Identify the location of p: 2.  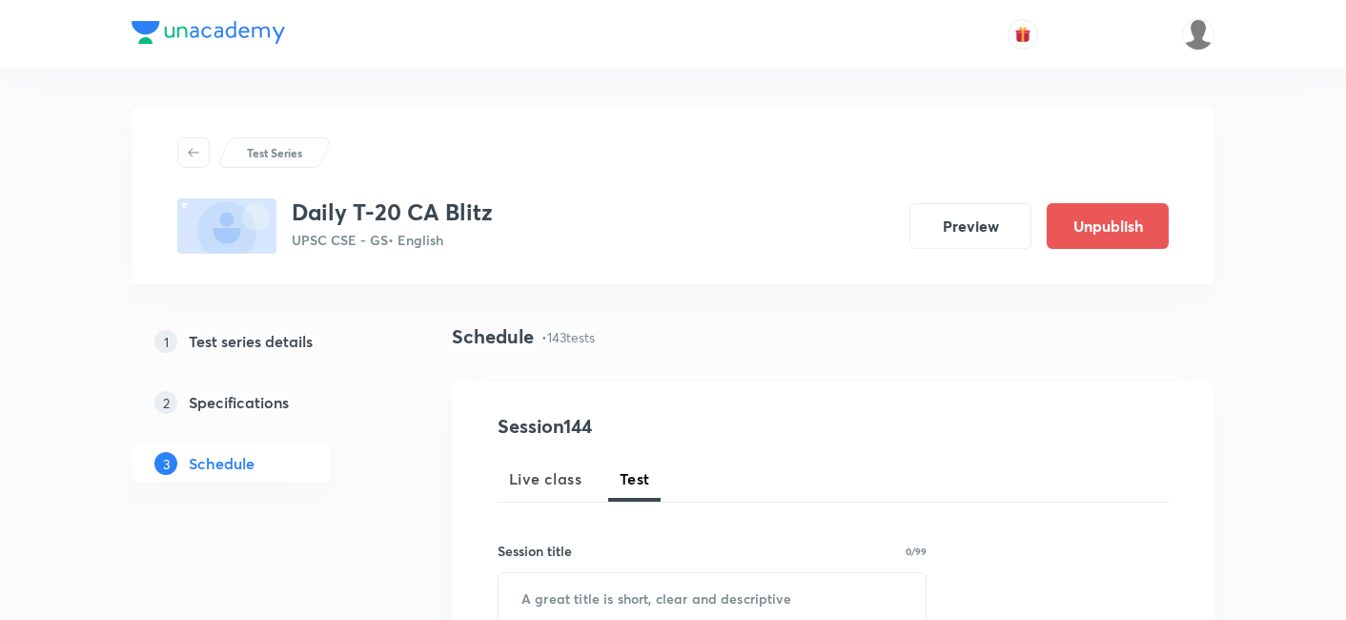
(166, 402).